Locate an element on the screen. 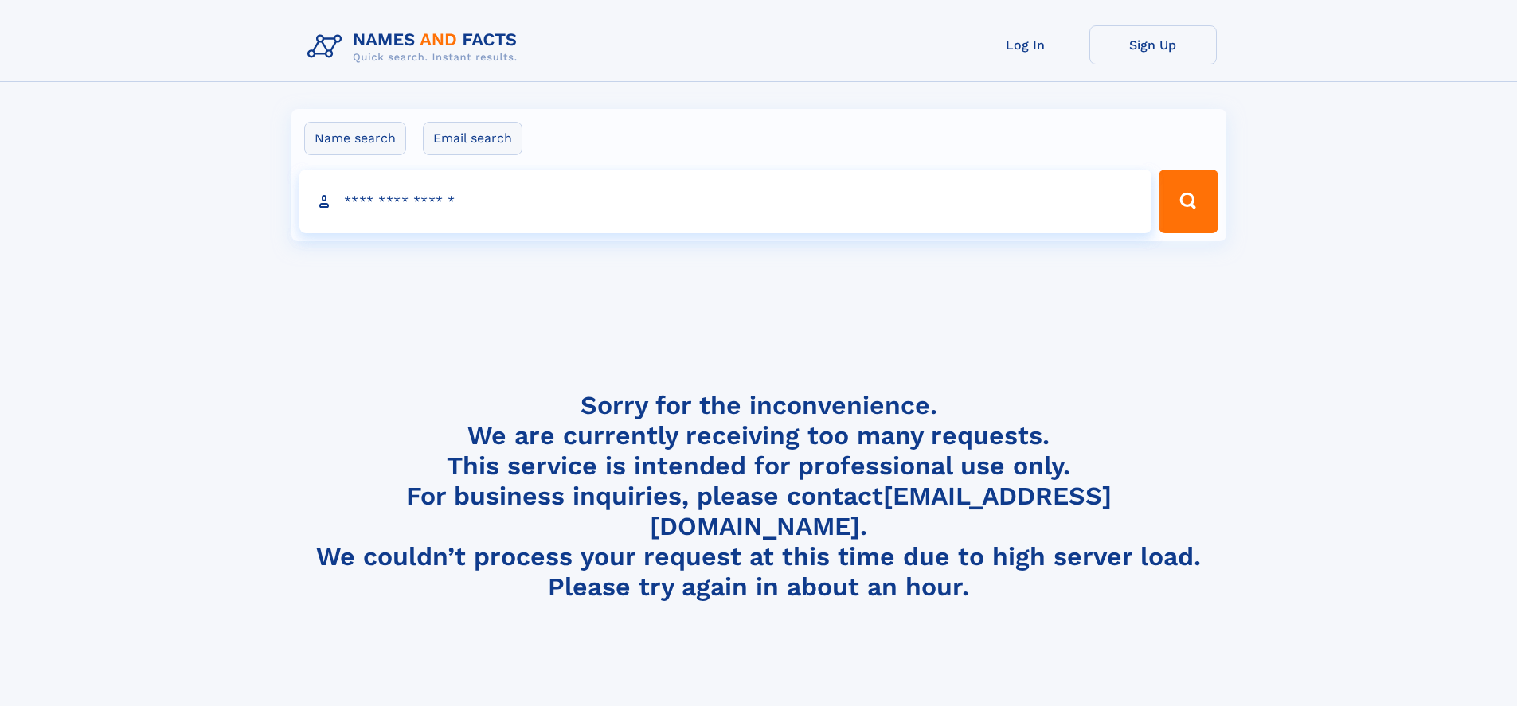 This screenshot has height=706, width=1517. label: Email search is located at coordinates (472, 139).